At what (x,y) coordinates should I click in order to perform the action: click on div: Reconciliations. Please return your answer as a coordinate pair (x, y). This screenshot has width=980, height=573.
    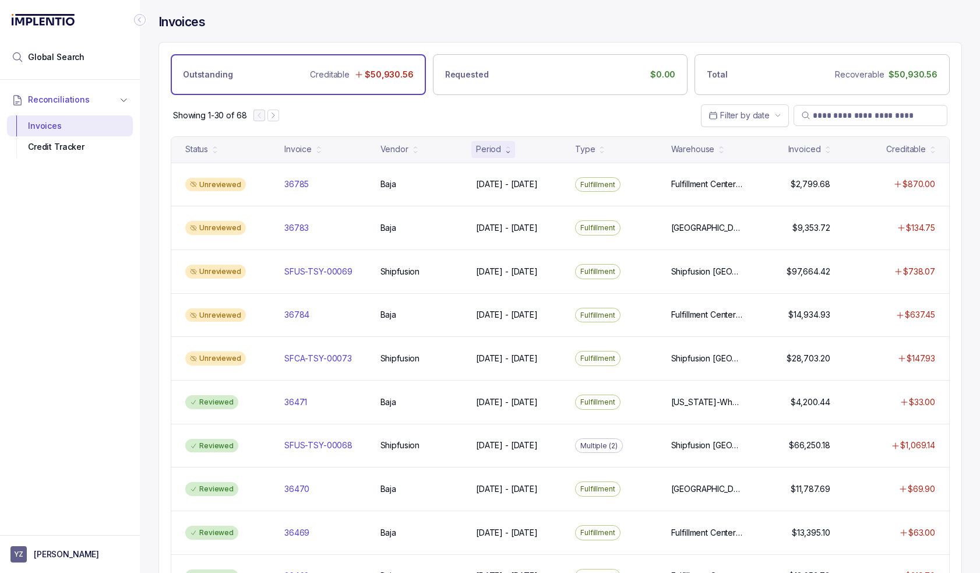
    Looking at the image, I should click on (70, 136).